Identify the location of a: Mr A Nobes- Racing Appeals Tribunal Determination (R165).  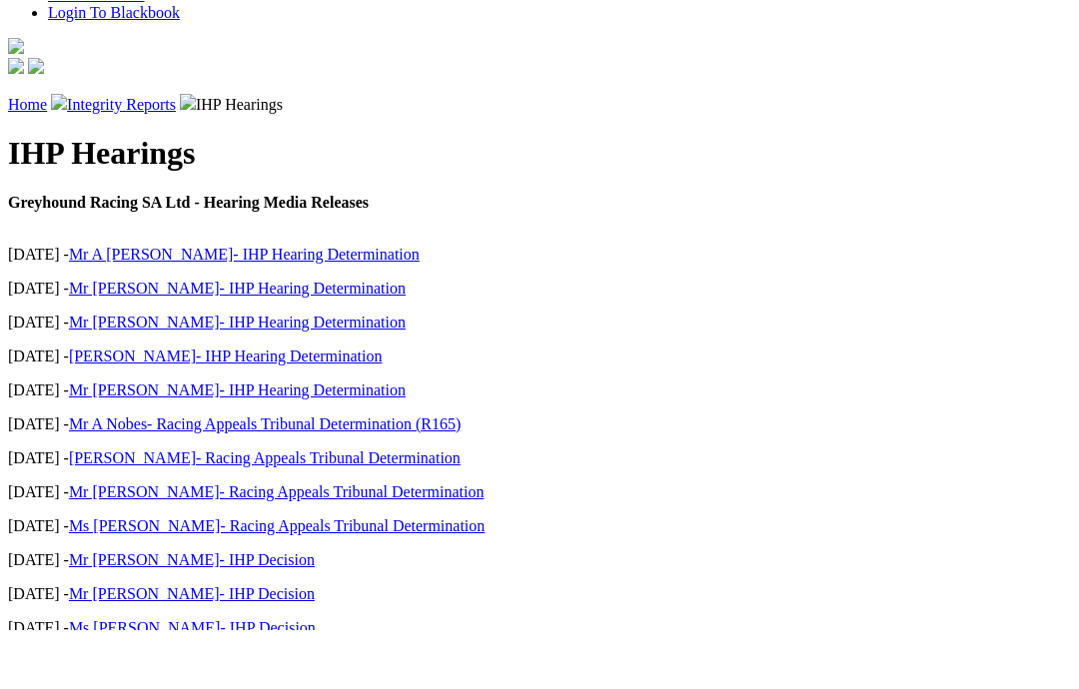
(265, 483).